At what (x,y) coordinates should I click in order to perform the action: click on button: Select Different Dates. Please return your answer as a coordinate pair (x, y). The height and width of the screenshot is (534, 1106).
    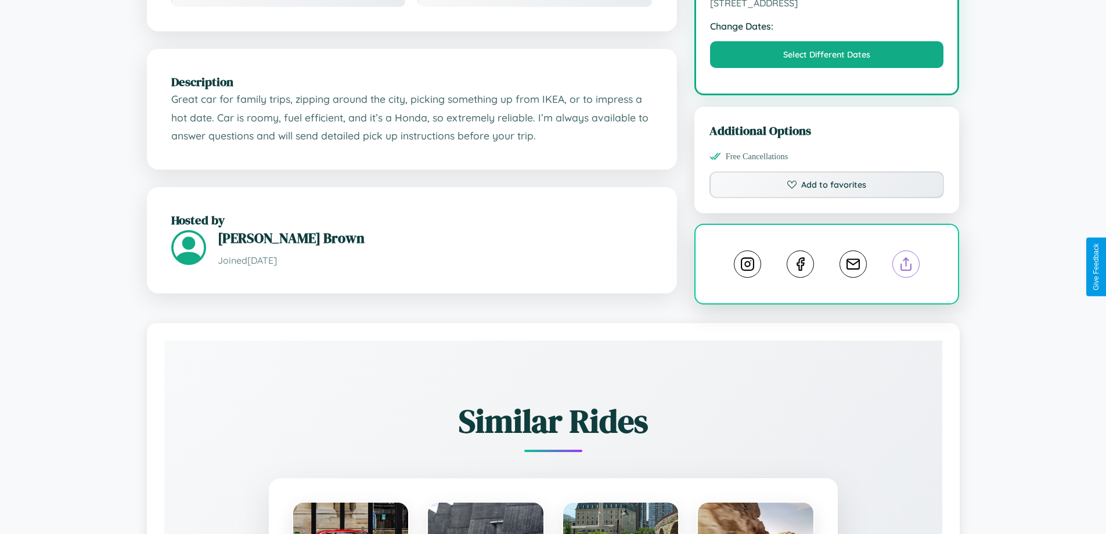
    Looking at the image, I should click on (827, 55).